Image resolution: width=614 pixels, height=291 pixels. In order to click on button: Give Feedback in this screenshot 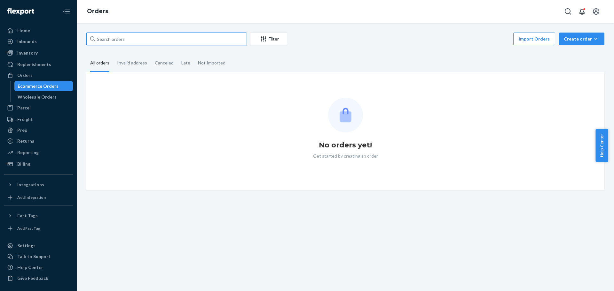, I will do `click(38, 279)`.